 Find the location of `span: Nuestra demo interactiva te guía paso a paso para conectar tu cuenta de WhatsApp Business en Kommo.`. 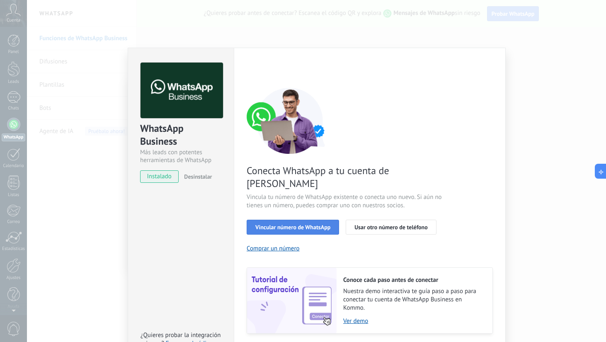

span: Nuestra demo interactiva te guía paso a paso para conectar tu cuenta de WhatsApp Business en Kommo. is located at coordinates (413, 300).